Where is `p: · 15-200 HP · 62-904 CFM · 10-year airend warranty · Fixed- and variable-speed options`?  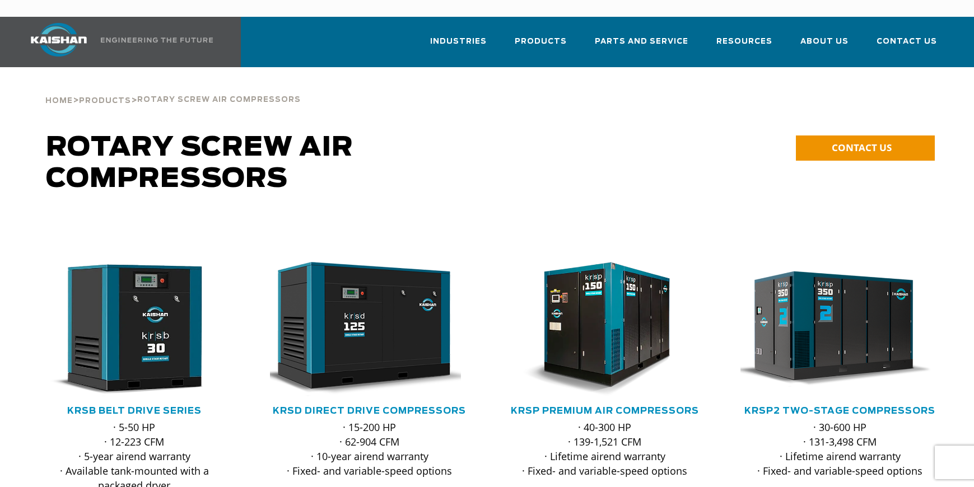
p: · 15-200 HP · 62-904 CFM · 10-year airend warranty · Fixed- and variable-speed options is located at coordinates (370, 449).